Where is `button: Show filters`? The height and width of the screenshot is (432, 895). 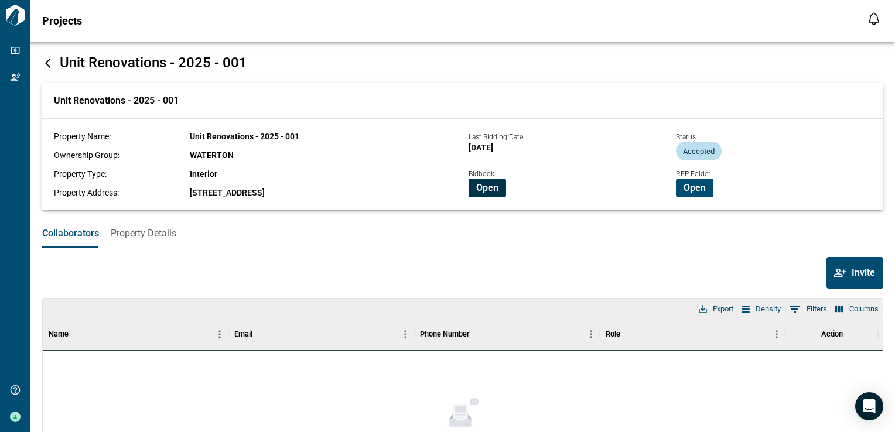
button: Show filters is located at coordinates (808, 309).